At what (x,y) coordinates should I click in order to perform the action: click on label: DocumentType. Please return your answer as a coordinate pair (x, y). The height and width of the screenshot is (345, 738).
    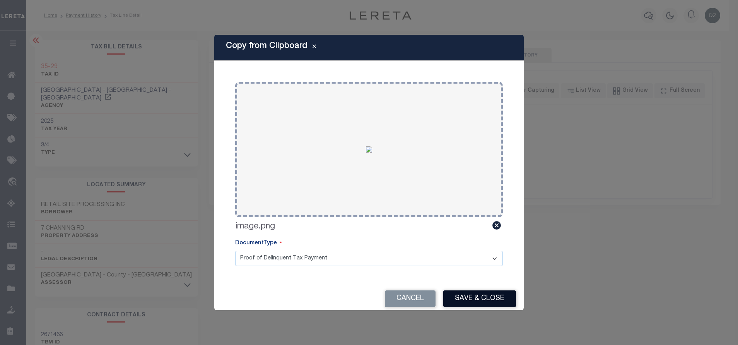
    Looking at the image, I should click on (258, 243).